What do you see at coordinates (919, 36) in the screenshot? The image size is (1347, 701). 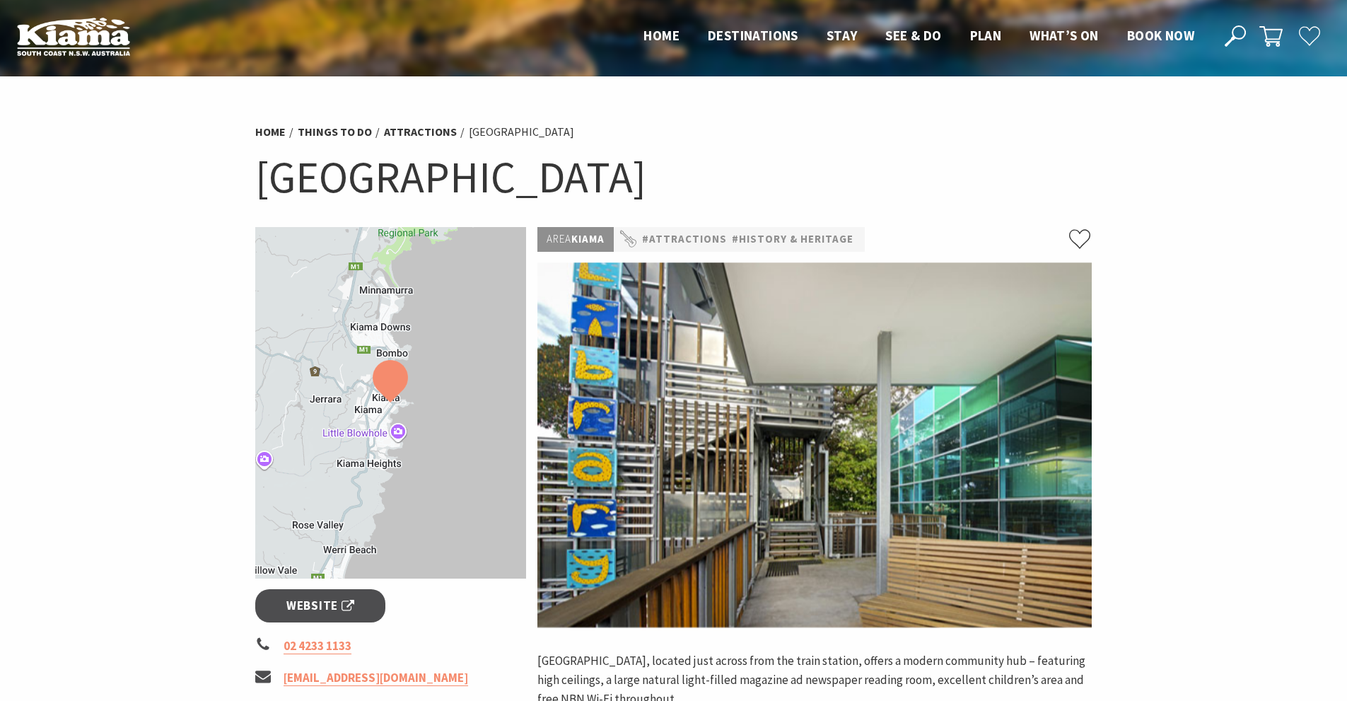 I see `nav: Main Menu` at bounding box center [919, 36].